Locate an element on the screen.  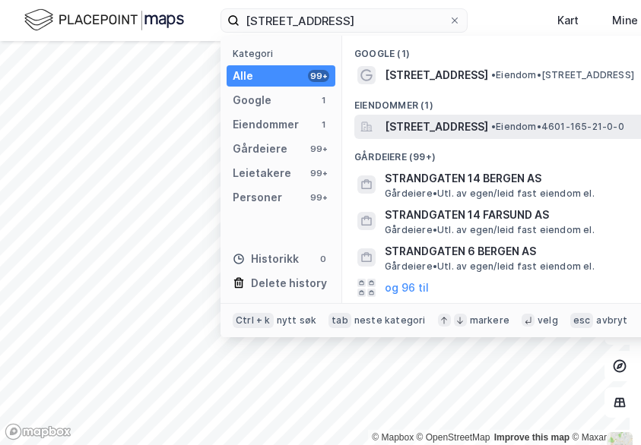
div: nytt søk is located at coordinates (296, 321).